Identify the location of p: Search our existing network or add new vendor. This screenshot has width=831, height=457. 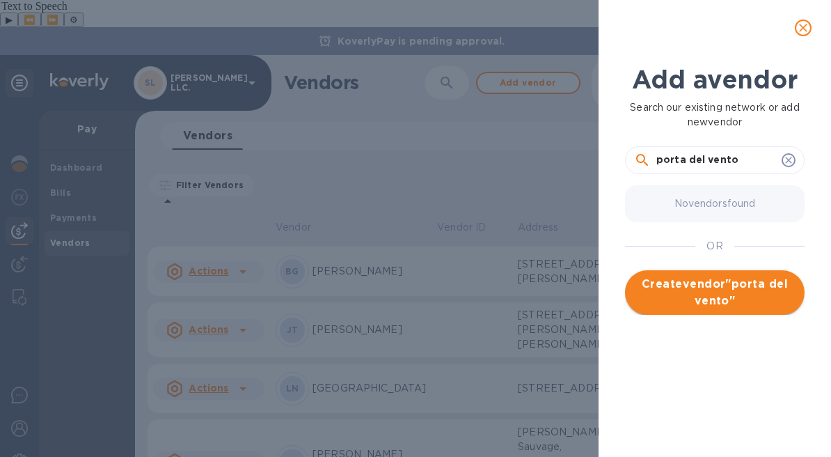
(715, 115).